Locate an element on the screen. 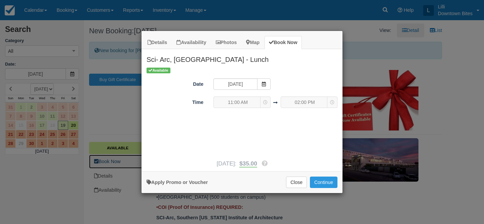 Image resolution: width=484 pixels, height=224 pixels. label: Time is located at coordinates (175, 101).